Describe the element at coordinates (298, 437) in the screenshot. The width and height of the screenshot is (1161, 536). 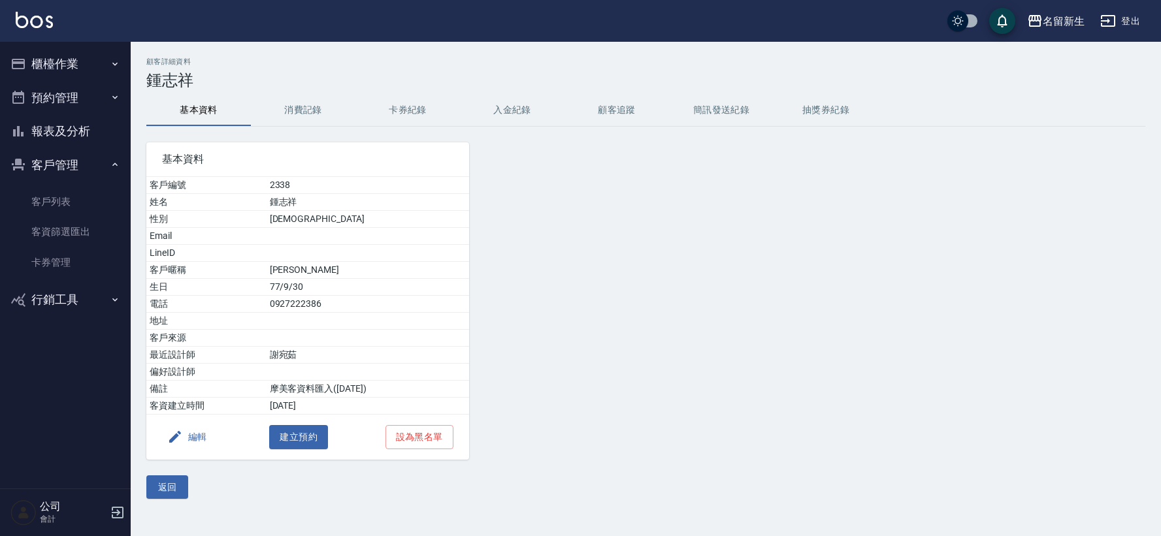
I see `button: 建立預約` at that location.